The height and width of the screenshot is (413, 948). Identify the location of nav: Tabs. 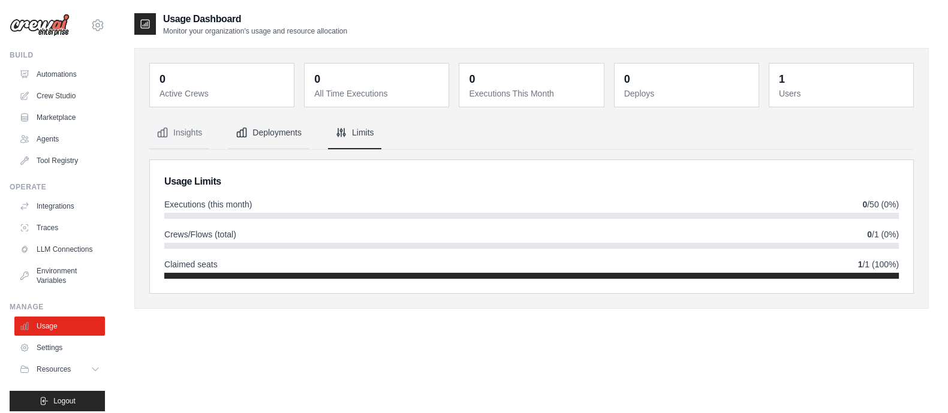
(531, 133).